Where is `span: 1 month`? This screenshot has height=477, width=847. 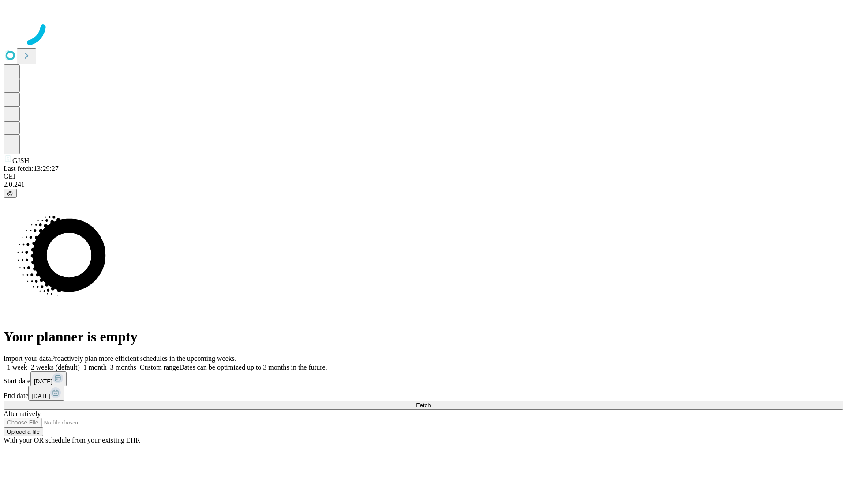
span: 1 month is located at coordinates (95, 367).